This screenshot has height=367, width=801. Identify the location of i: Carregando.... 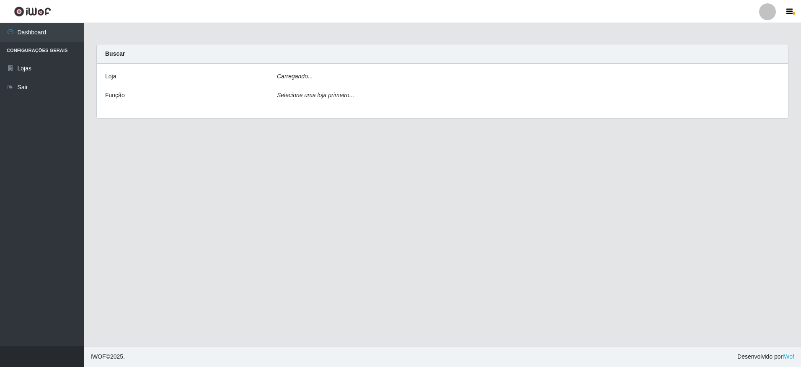
(295, 76).